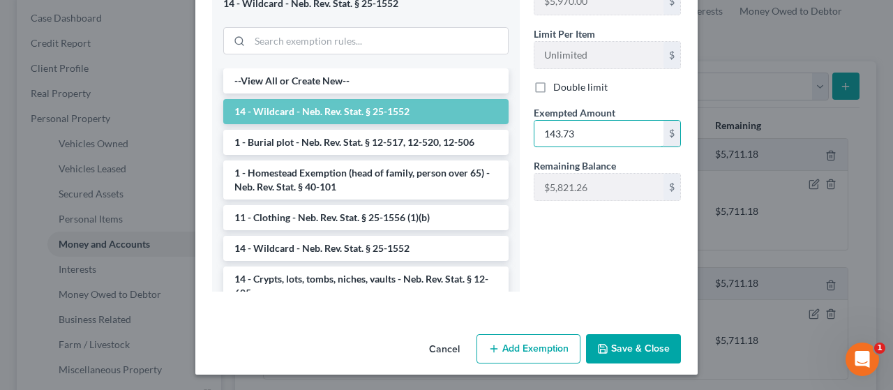 Image resolution: width=893 pixels, height=390 pixels. Describe the element at coordinates (633, 349) in the screenshot. I see `button: Save & Close` at that location.